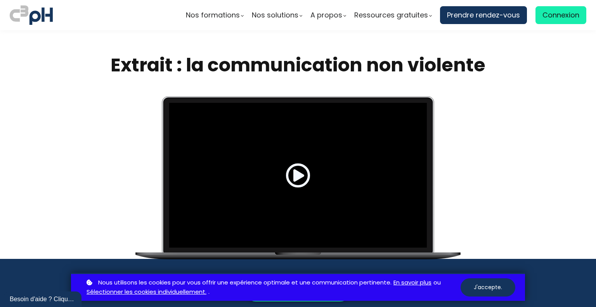 This screenshot has height=307, width=596. I want to click on a: Sélectionner les cookies individuellement., so click(146, 292).